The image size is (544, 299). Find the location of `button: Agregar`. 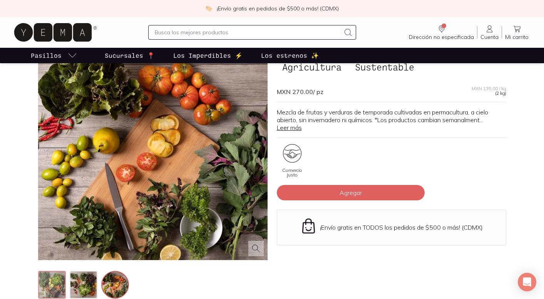

button: Agregar is located at coordinates (351, 192).